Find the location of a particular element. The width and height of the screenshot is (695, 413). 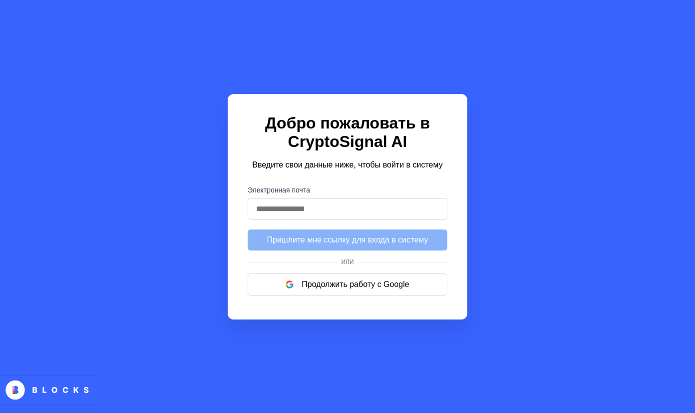

ya-tr-span: Введите свои данные ниже, чтобы войти в систему is located at coordinates (347, 164).